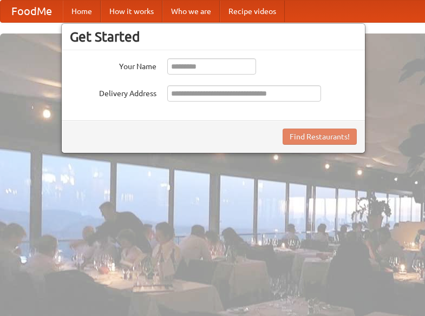  I want to click on a: FoodMe, so click(31, 11).